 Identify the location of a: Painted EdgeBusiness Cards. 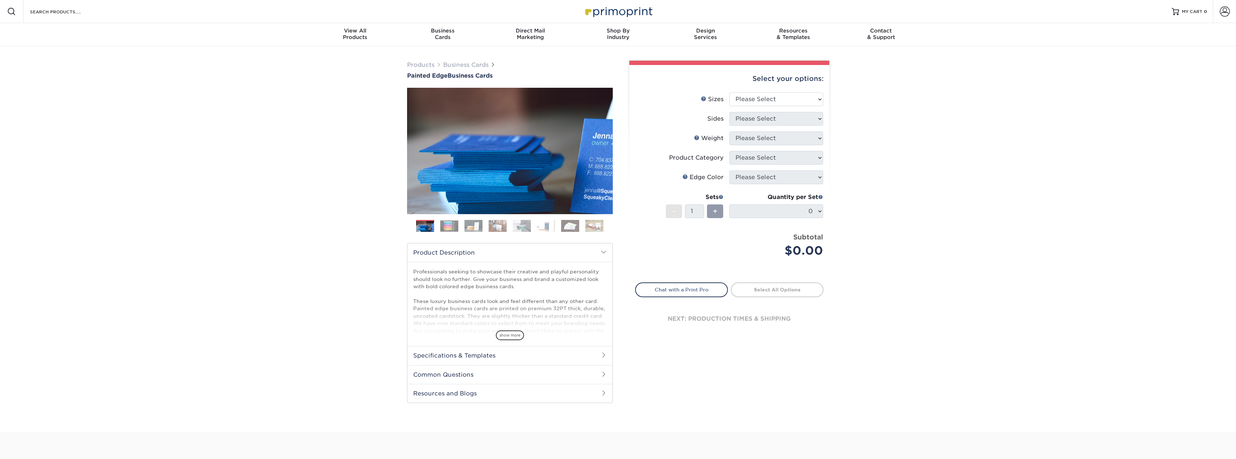
(510, 75).